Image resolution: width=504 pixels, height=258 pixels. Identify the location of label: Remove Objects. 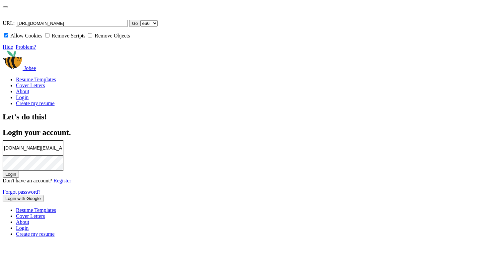
(112, 36).